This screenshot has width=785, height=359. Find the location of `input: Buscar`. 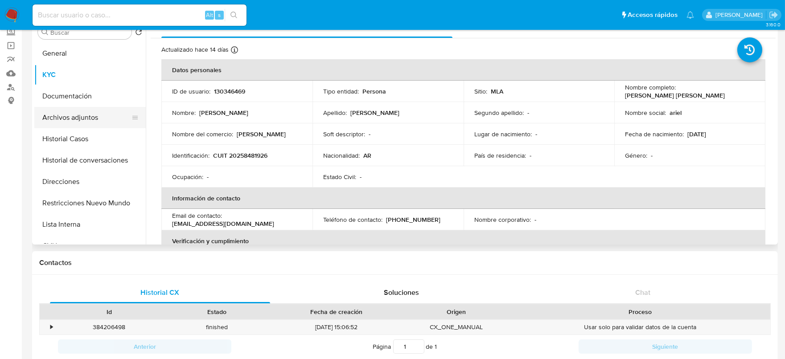

input: Buscar is located at coordinates (89, 33).